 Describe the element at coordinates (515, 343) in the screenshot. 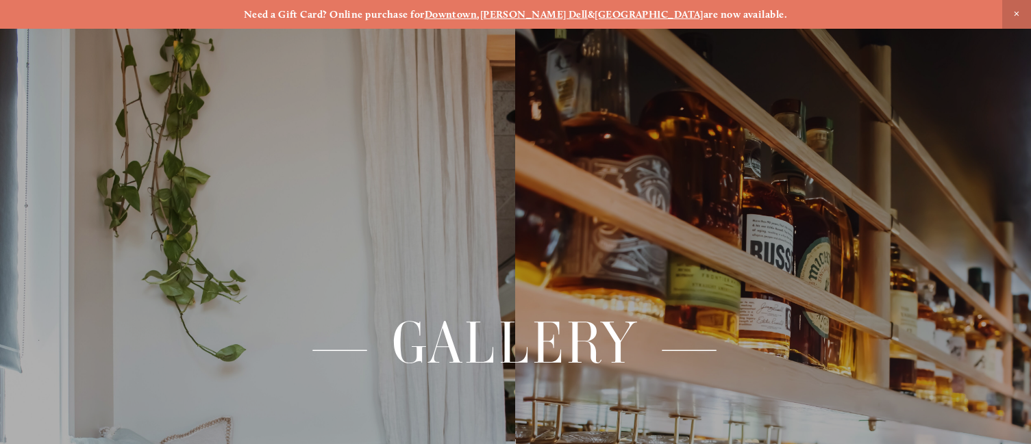

I see `span: — Gallery —` at that location.